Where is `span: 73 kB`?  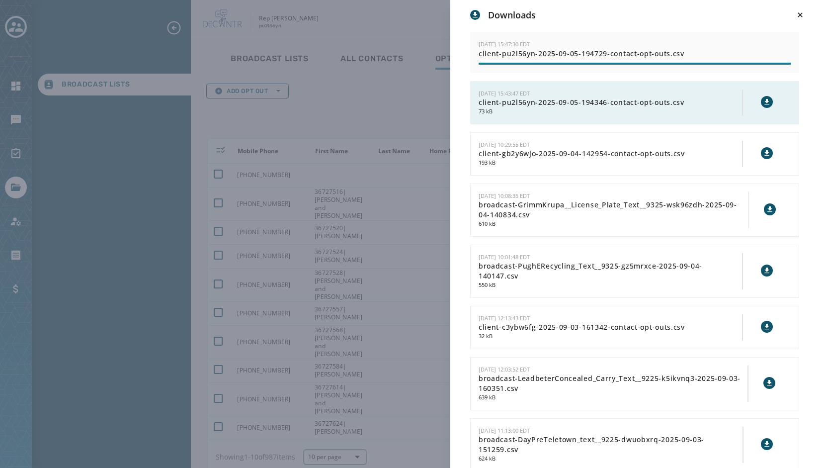 span: 73 kB is located at coordinates (610, 111).